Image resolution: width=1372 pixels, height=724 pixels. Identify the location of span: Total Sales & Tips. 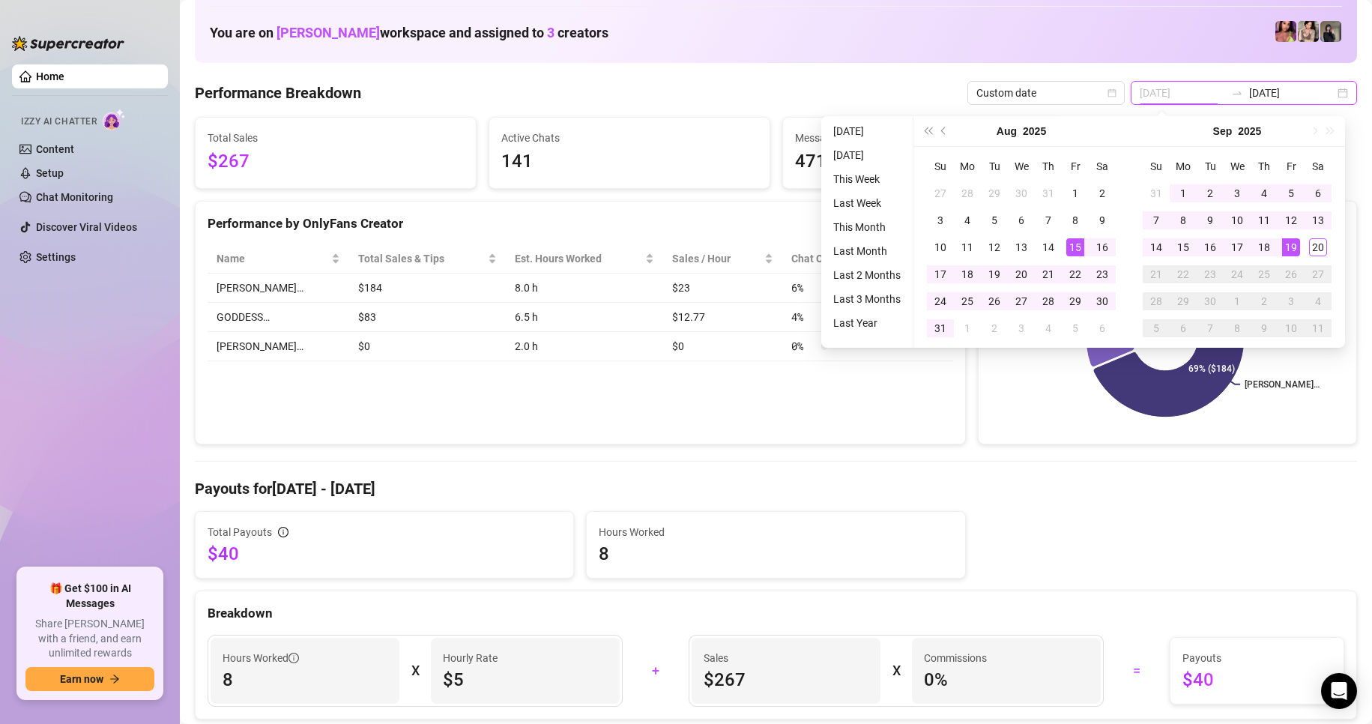
(421, 259).